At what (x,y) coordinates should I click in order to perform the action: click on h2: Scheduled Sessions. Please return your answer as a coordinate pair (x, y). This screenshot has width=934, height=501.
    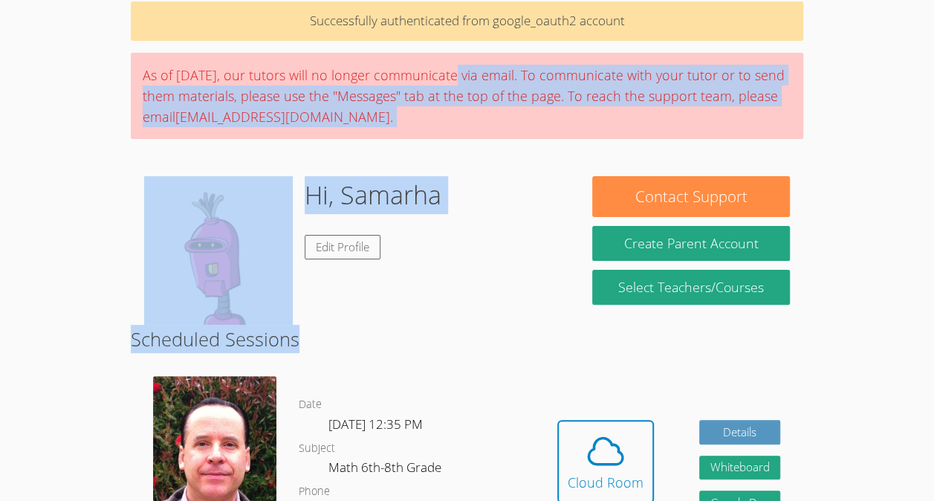
    Looking at the image, I should click on (467, 339).